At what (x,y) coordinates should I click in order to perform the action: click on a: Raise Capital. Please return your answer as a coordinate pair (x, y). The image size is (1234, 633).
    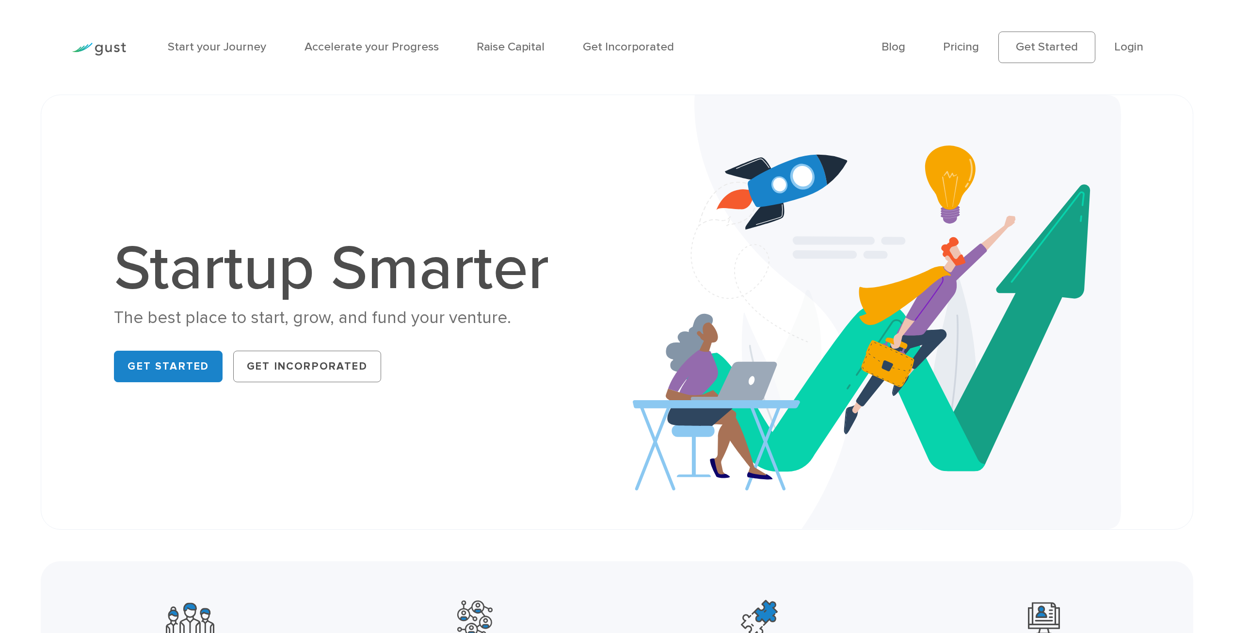
    Looking at the image, I should click on (511, 47).